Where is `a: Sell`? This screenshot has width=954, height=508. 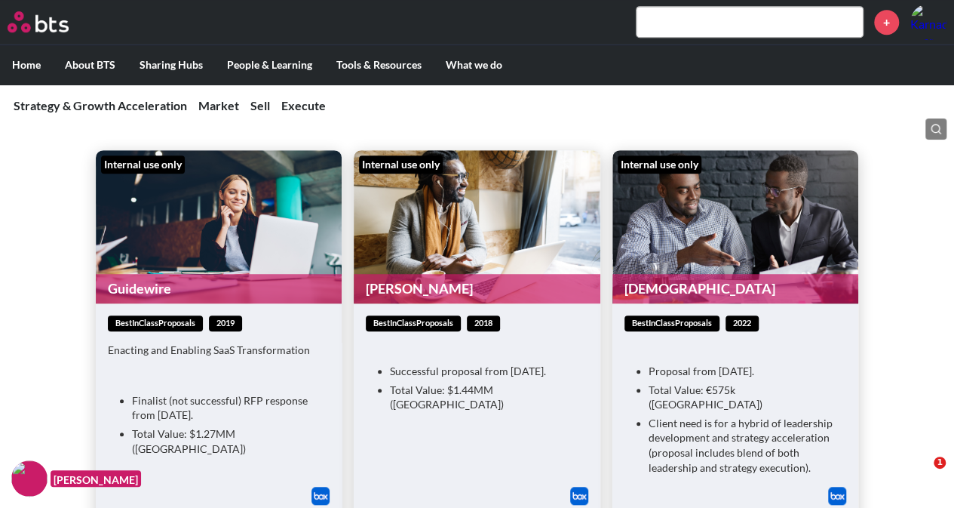 a: Sell is located at coordinates (260, 105).